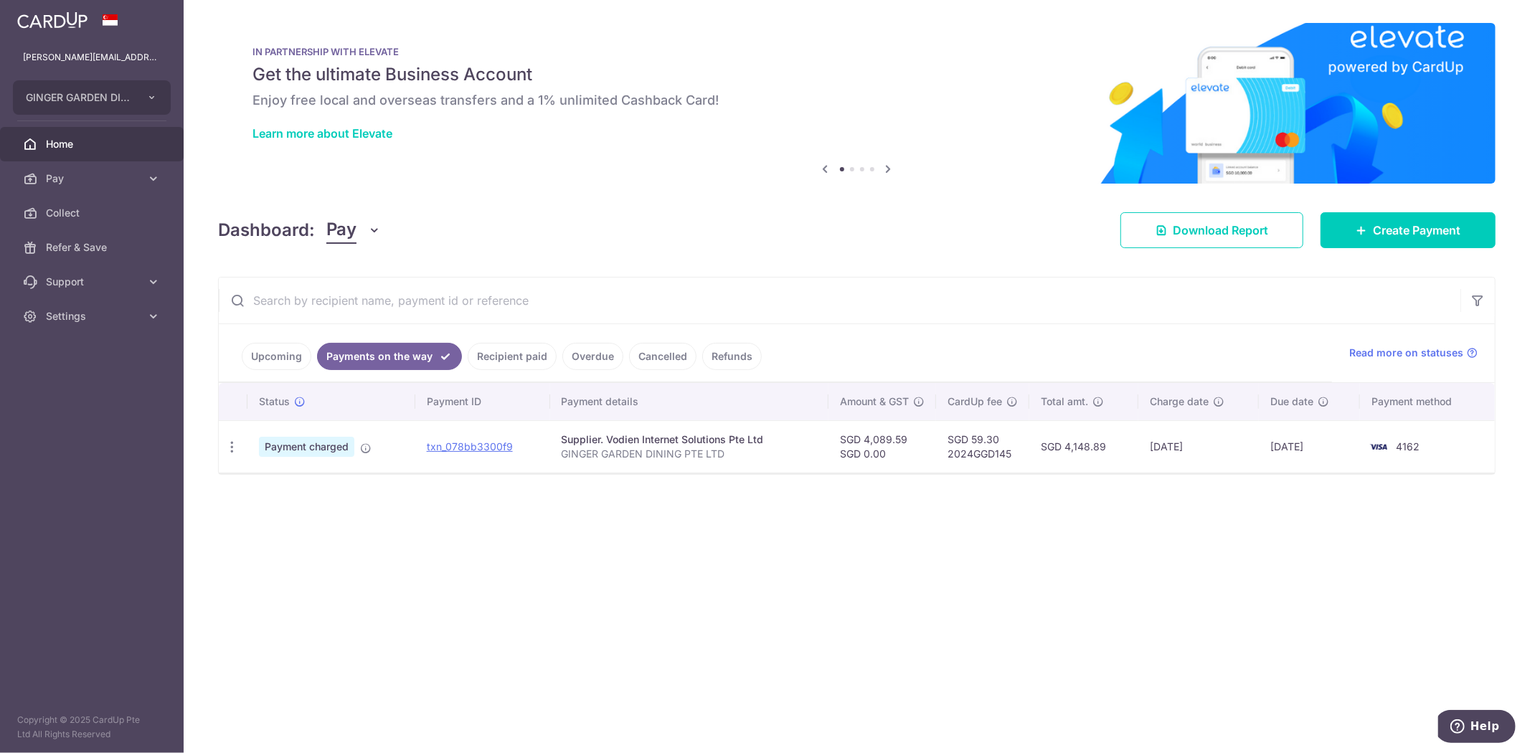 Image resolution: width=1530 pixels, height=753 pixels. Describe the element at coordinates (874, 402) in the screenshot. I see `span: Amount & GST` at that location.